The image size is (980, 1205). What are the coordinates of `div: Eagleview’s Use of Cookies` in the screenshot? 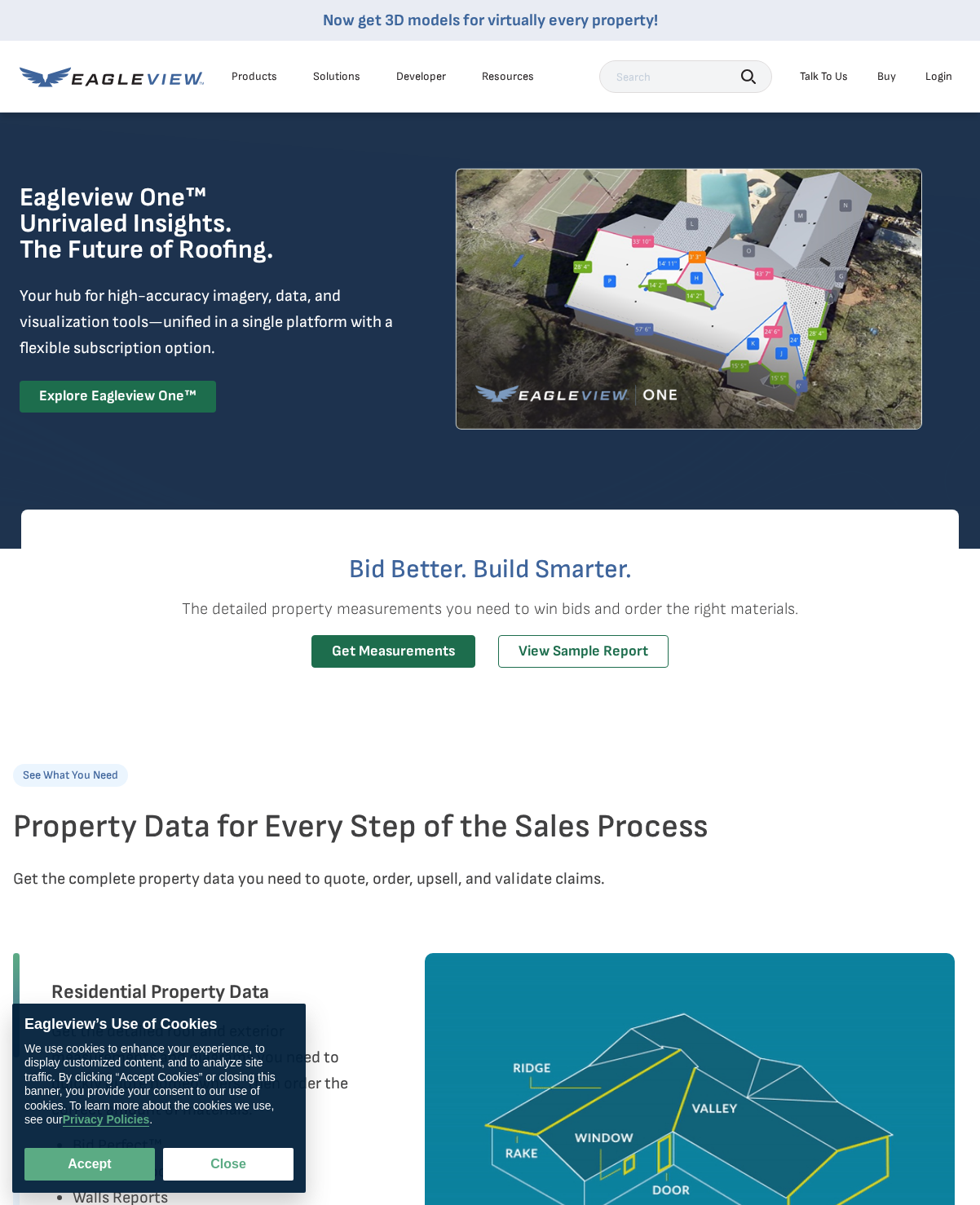 It's located at (159, 1025).